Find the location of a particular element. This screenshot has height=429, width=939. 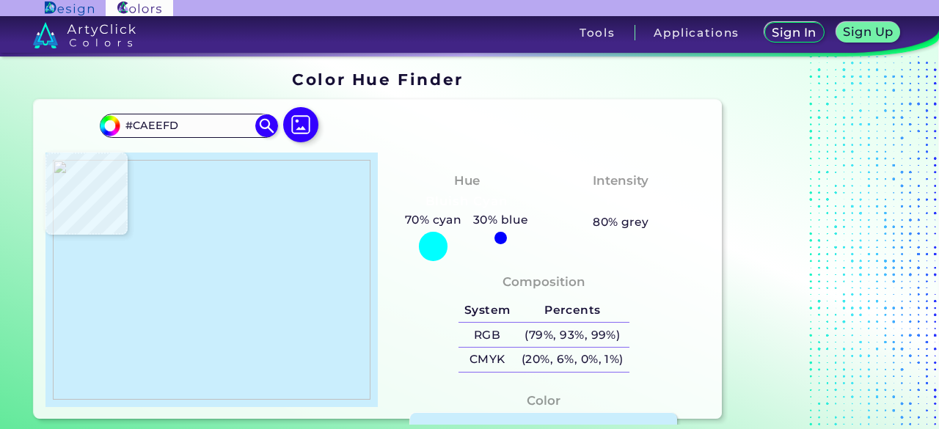

img: logo_artyclick_colors_white.svg is located at coordinates (84, 35).